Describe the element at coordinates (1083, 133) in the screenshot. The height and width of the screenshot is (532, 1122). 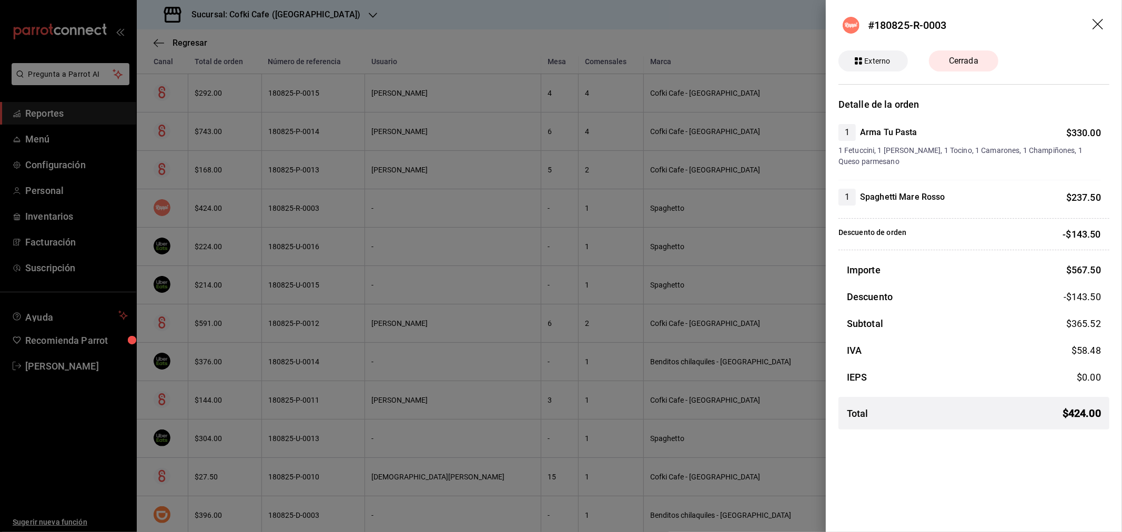
I see `span: $ 330.00` at that location.